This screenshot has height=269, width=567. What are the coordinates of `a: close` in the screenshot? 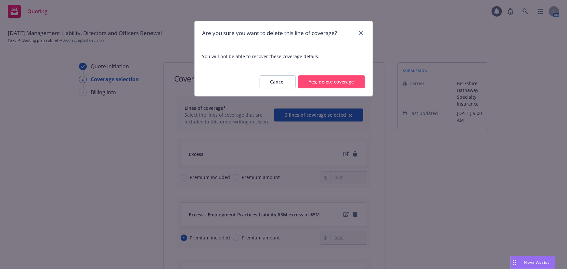 It's located at (361, 33).